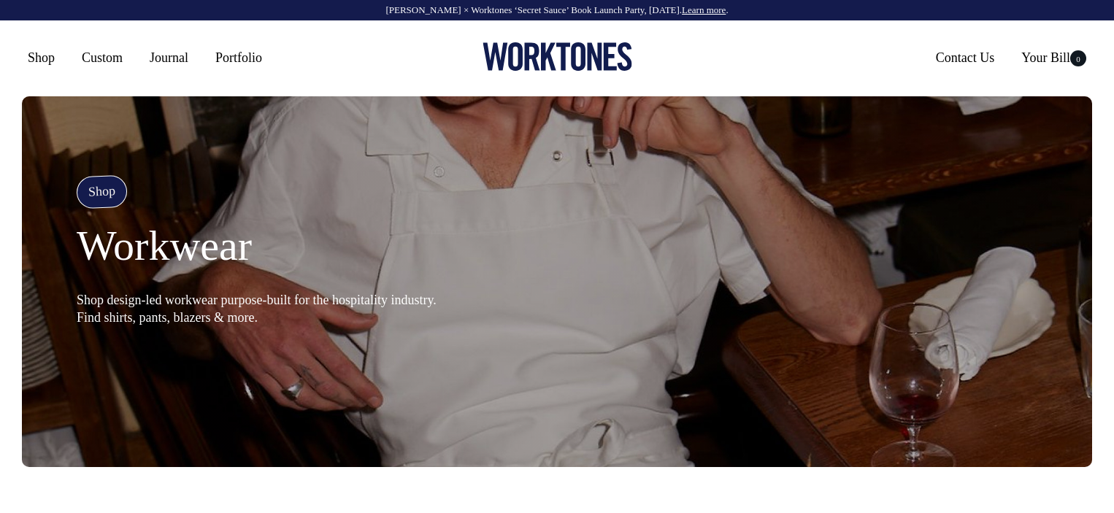 This screenshot has height=513, width=1114. What do you see at coordinates (256, 309) in the screenshot?
I see `span: Shop design-led workwear purpose-built for the hospitality industry. Find shirts, pants, blazers ...` at bounding box center [256, 309].